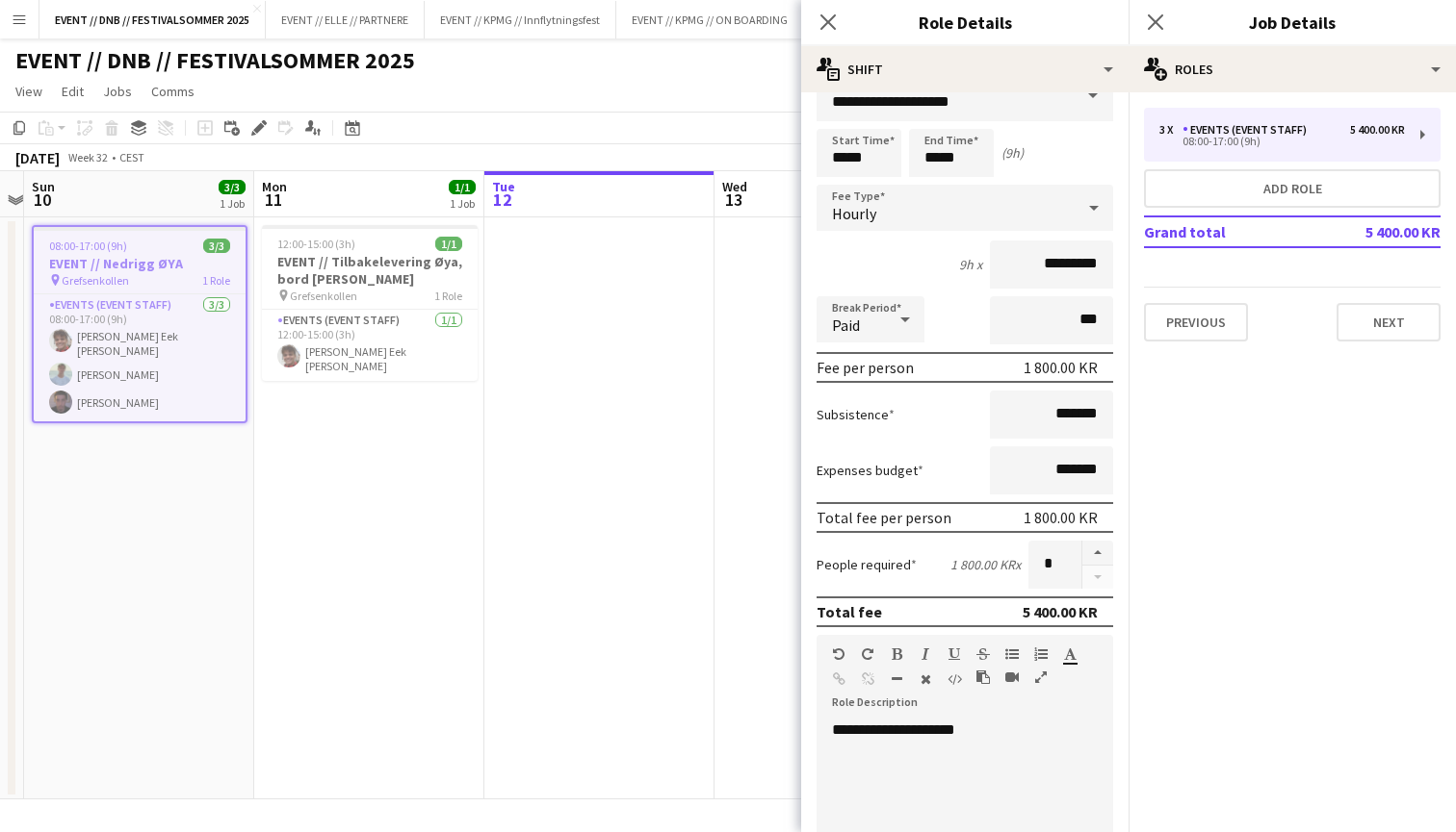  Describe the element at coordinates (954, 680) in the screenshot. I see `button: HTML Code` at that location.